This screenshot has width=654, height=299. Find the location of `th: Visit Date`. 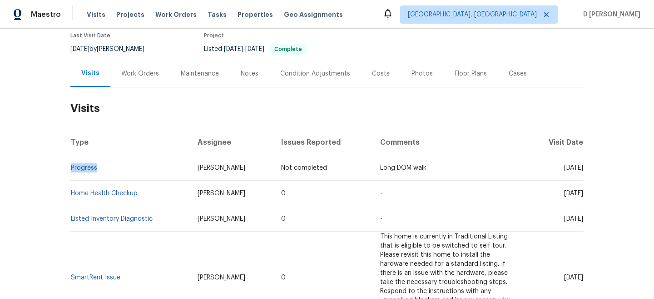

th: Visit Date is located at coordinates (555, 142).